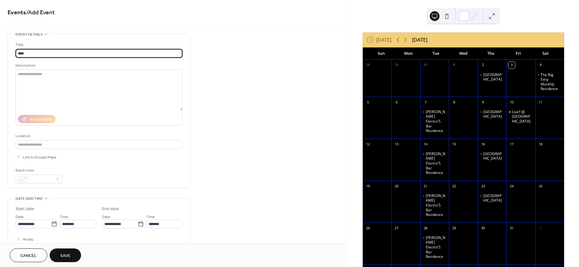 The width and height of the screenshot is (579, 267). What do you see at coordinates (512, 102) in the screenshot?
I see `div: 10` at bounding box center [512, 102].